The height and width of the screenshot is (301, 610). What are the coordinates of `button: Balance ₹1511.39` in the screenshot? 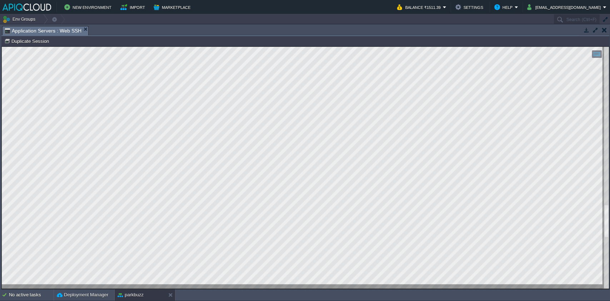 It's located at (420, 7).